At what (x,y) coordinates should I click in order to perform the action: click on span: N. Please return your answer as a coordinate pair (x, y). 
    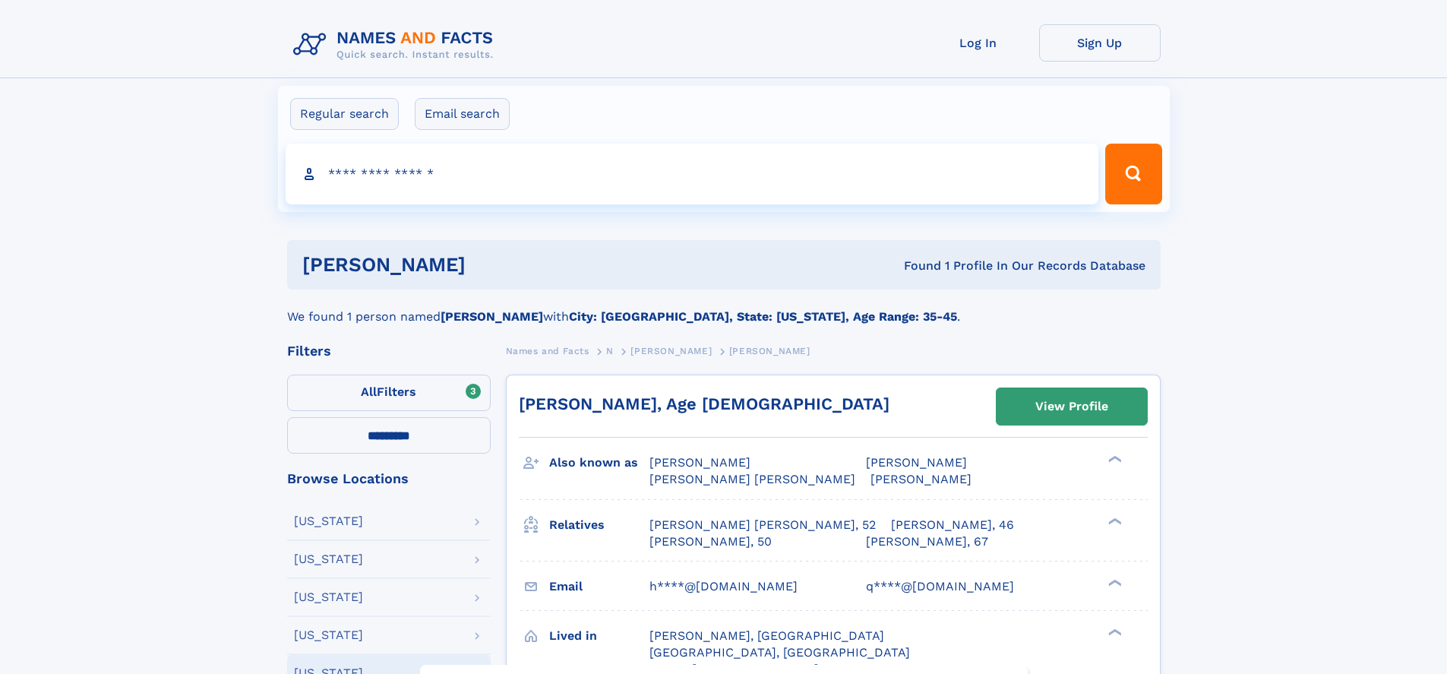
    Looking at the image, I should click on (610, 351).